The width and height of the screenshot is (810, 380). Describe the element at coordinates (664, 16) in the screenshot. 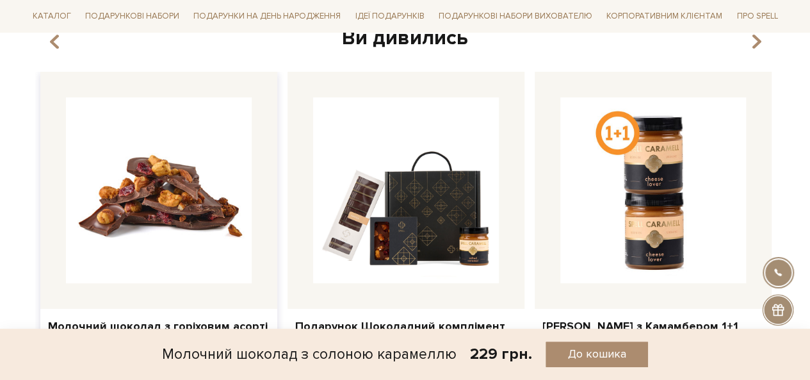

I see `a: Корпоративним клієнтам` at that location.